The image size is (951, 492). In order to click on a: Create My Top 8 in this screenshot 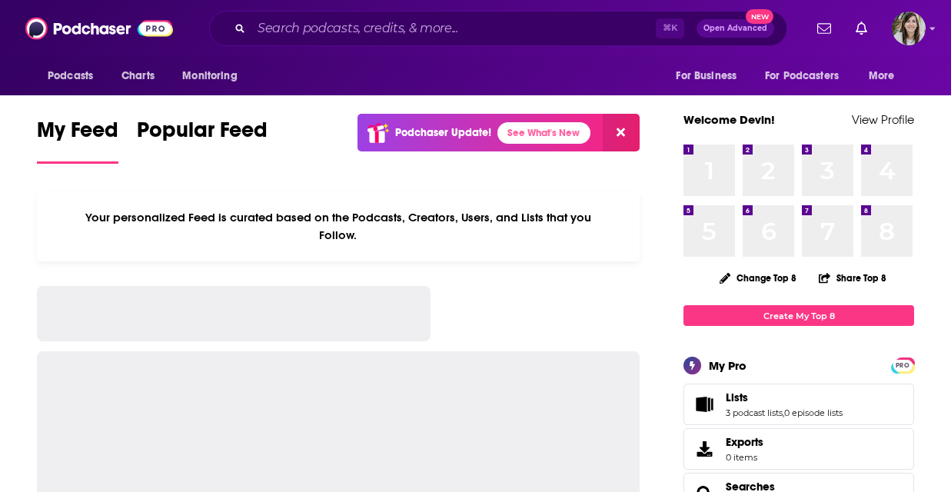, I will do `click(799, 315)`.